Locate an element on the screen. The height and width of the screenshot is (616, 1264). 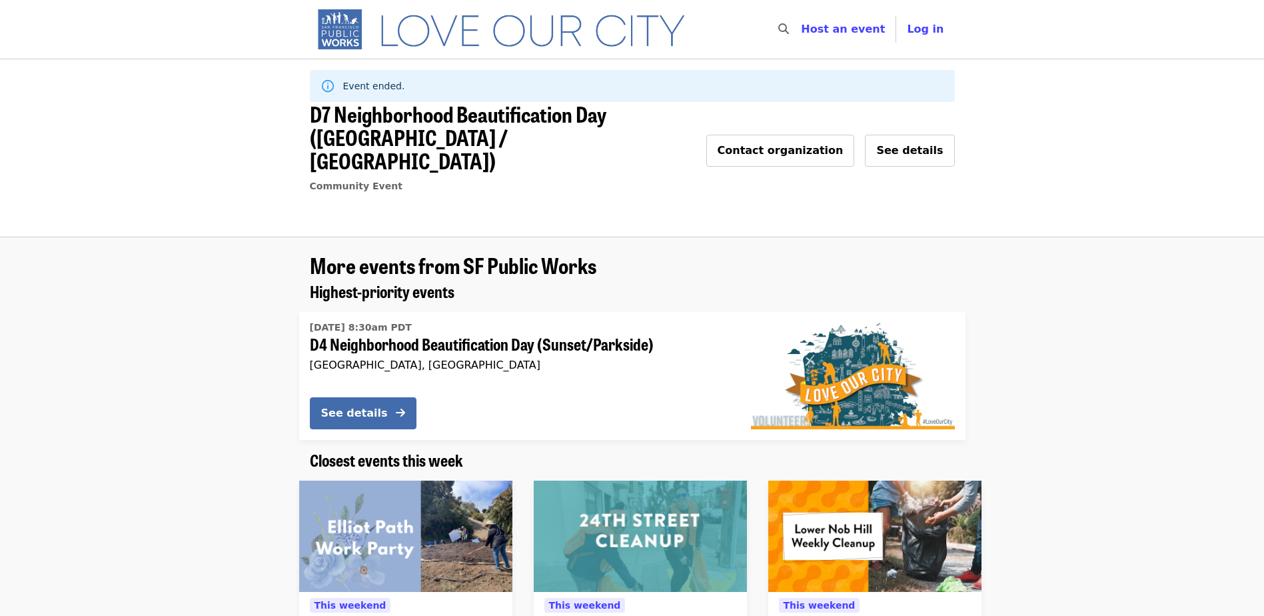
a: See details for "D4 Neighborhood Beautification Day (Sunset/Parkside)" is located at coordinates (632, 376).